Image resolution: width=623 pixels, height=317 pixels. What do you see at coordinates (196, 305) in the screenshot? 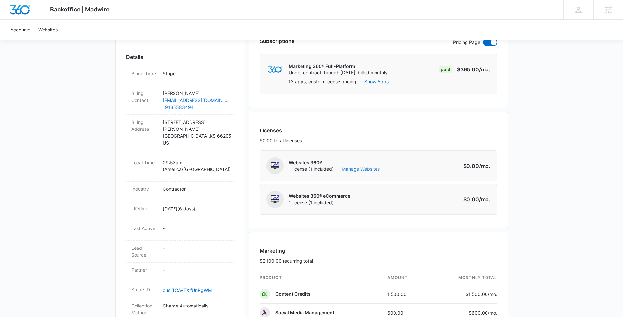
I see `p: Charge Automatically` at bounding box center [196, 305].